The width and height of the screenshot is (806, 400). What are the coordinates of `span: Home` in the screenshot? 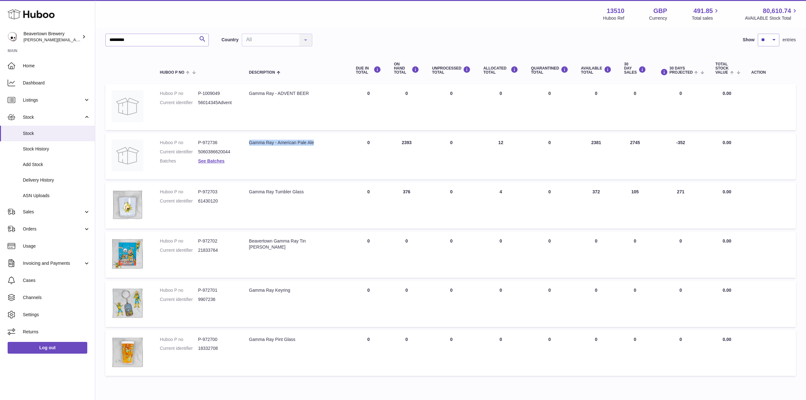 It's located at (56, 66).